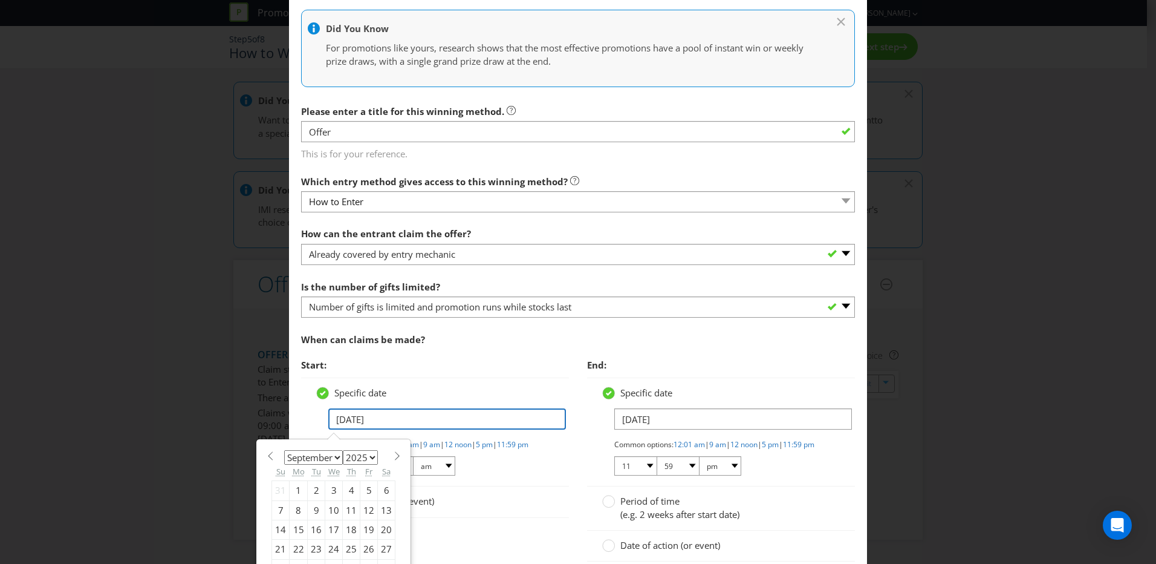 This screenshot has height=564, width=1156. I want to click on div: 14, so click(281, 530).